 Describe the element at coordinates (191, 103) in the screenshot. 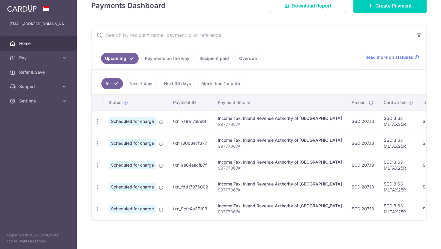

I see `th: Payment ID` at that location.